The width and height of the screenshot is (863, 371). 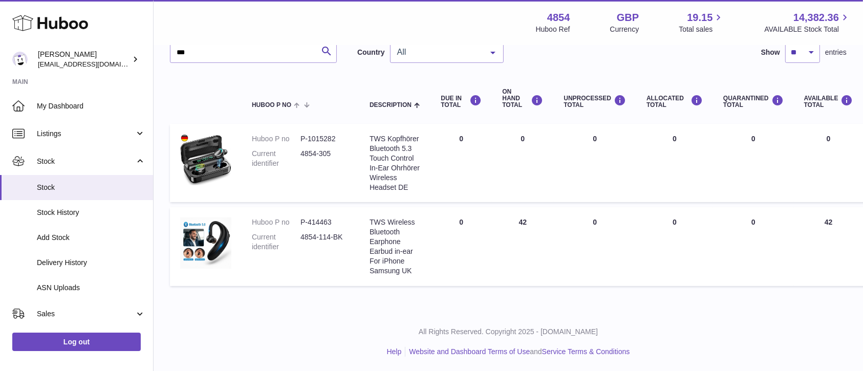 I want to click on a: 14,382.36 AVAILABLE Stock Total, so click(x=807, y=23).